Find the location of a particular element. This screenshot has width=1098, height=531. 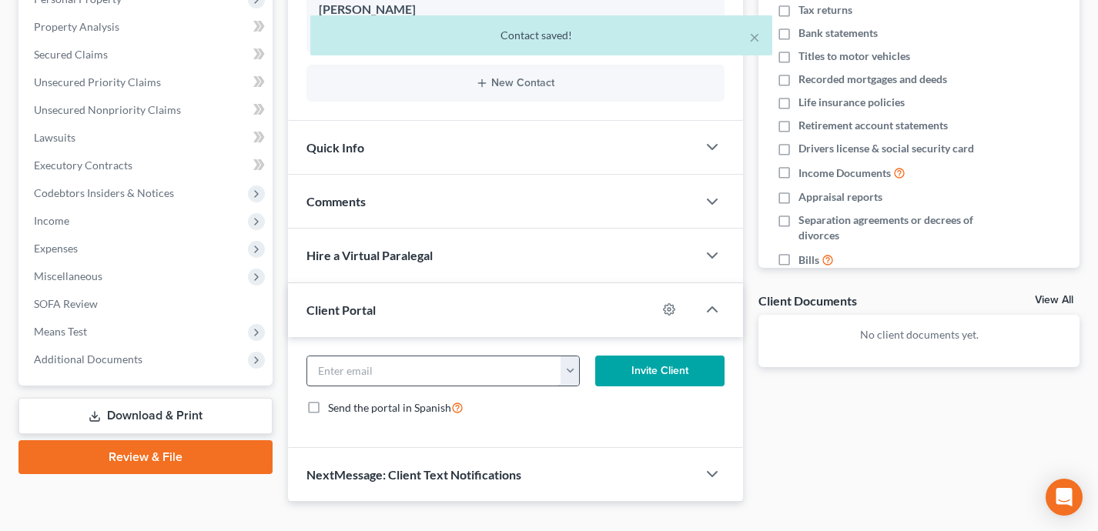

span: Tax returns is located at coordinates (825, 10).